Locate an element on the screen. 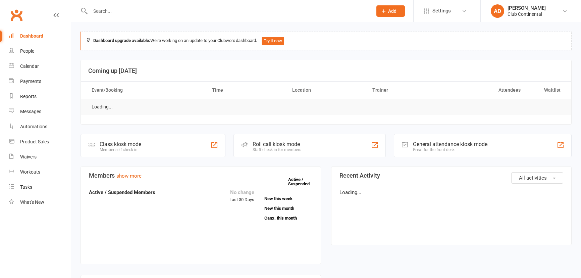 The height and width of the screenshot is (278, 581). div: Dashboard is located at coordinates (32, 36).